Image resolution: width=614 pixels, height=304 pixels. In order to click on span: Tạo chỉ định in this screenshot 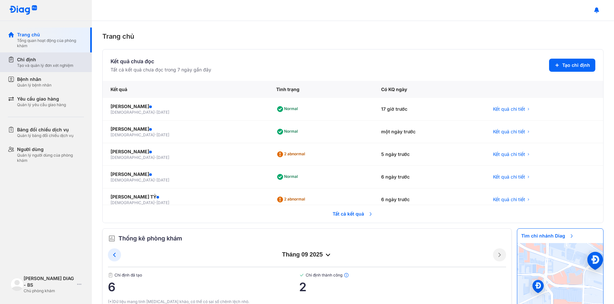, I will do `click(576, 65)`.